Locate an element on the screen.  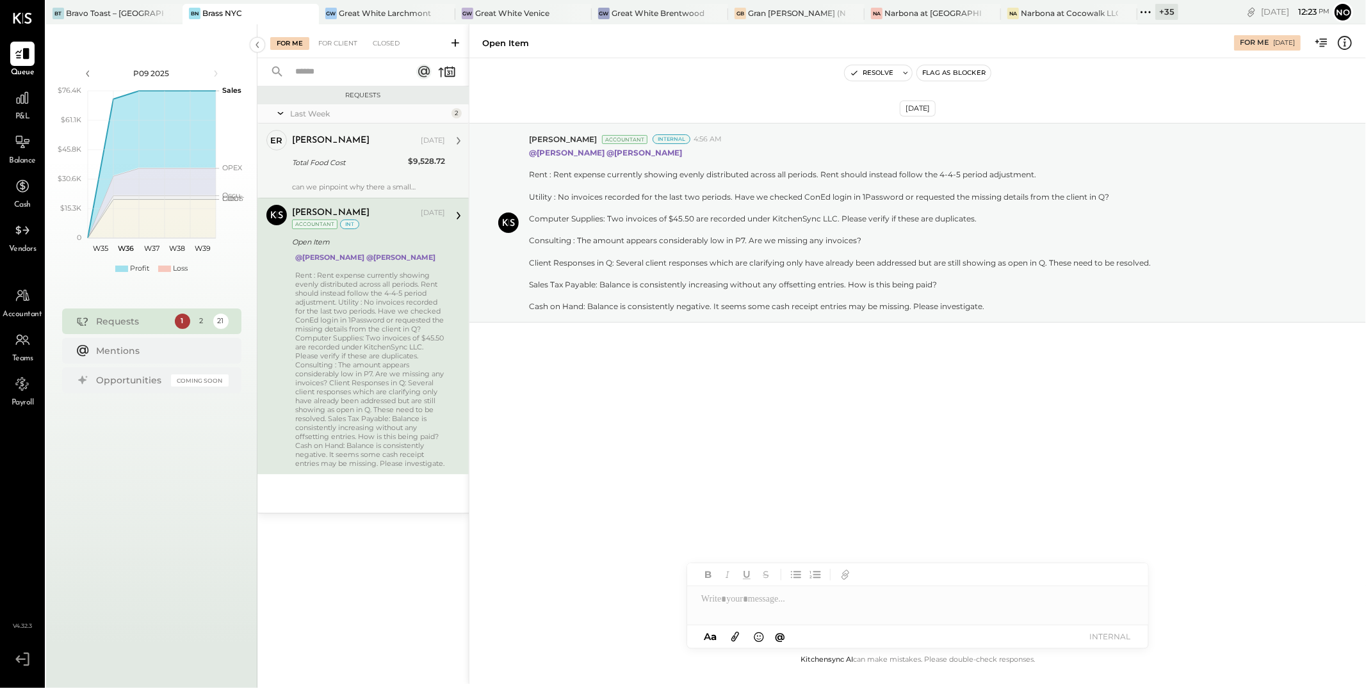
text: W36 is located at coordinates (125, 248).